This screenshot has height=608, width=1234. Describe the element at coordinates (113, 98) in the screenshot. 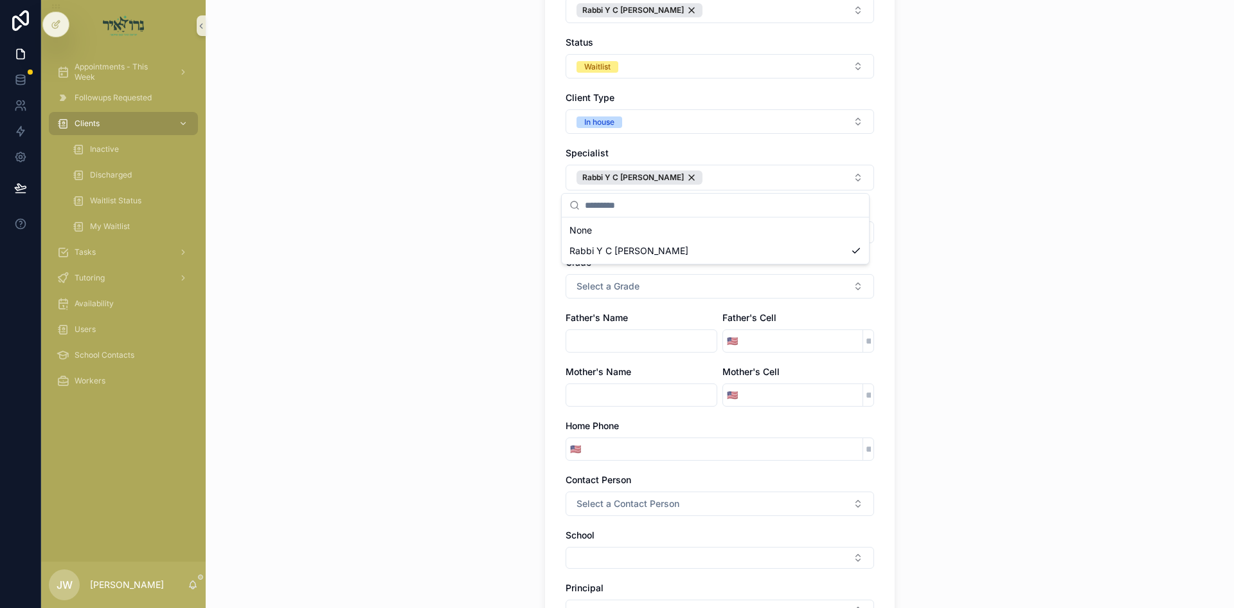

I see `span: Followups Requested` at that location.